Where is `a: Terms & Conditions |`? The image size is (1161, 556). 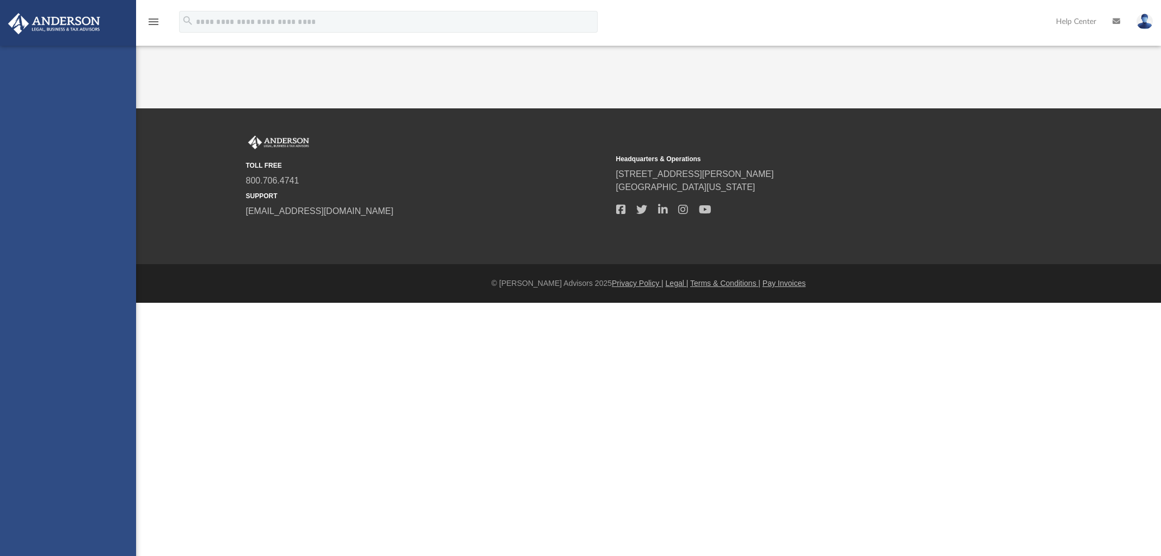
a: Terms & Conditions | is located at coordinates (725, 283).